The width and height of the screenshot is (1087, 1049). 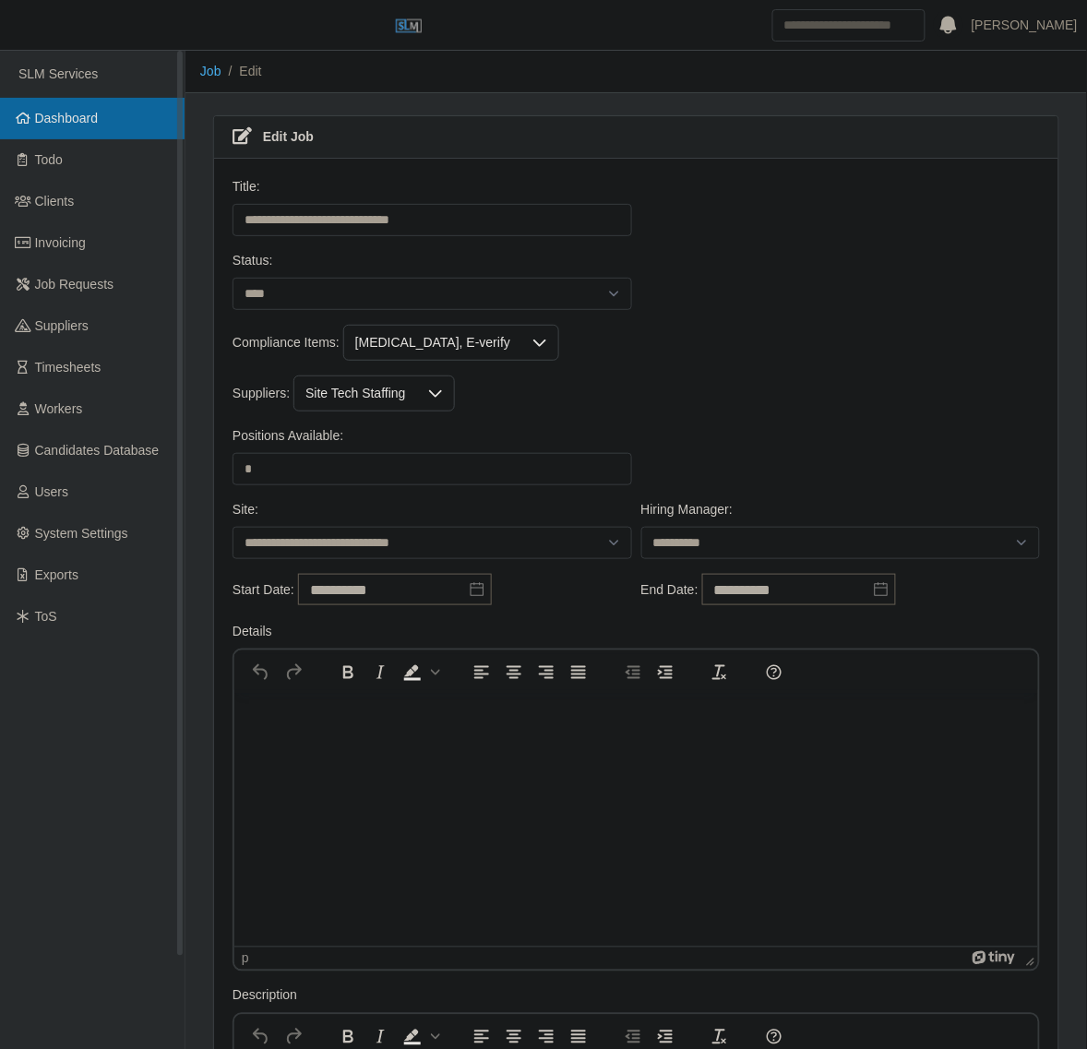 I want to click on label: Suppliers:, so click(x=261, y=393).